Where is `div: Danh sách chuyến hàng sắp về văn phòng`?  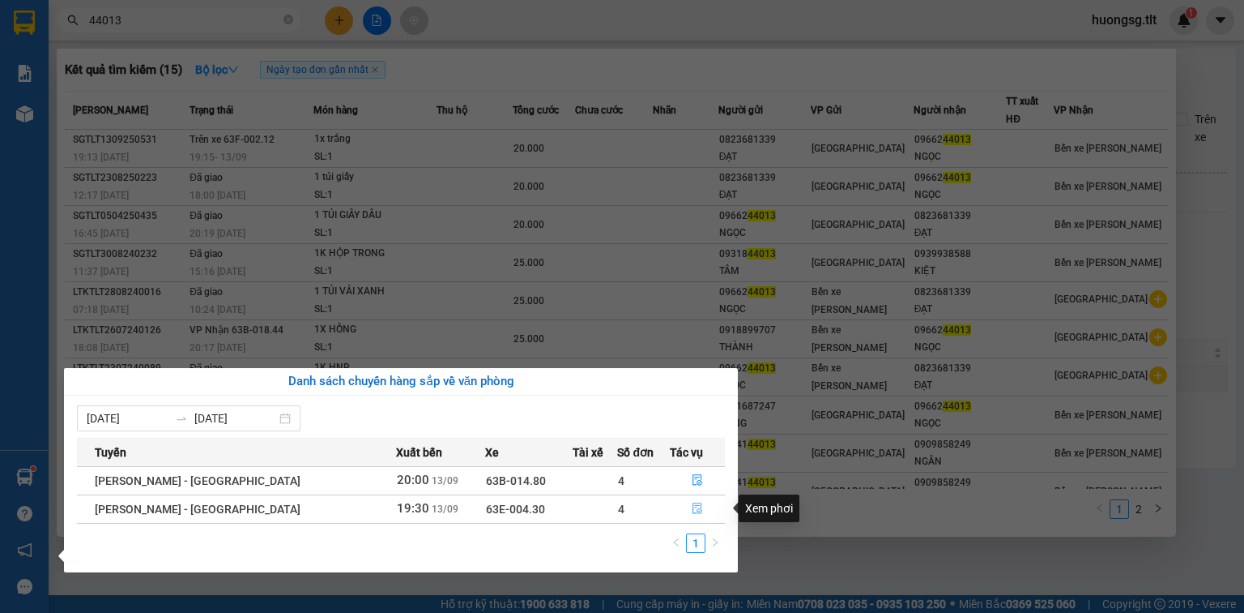
div: Danh sách chuyến hàng sắp về văn phòng is located at coordinates (401, 382).